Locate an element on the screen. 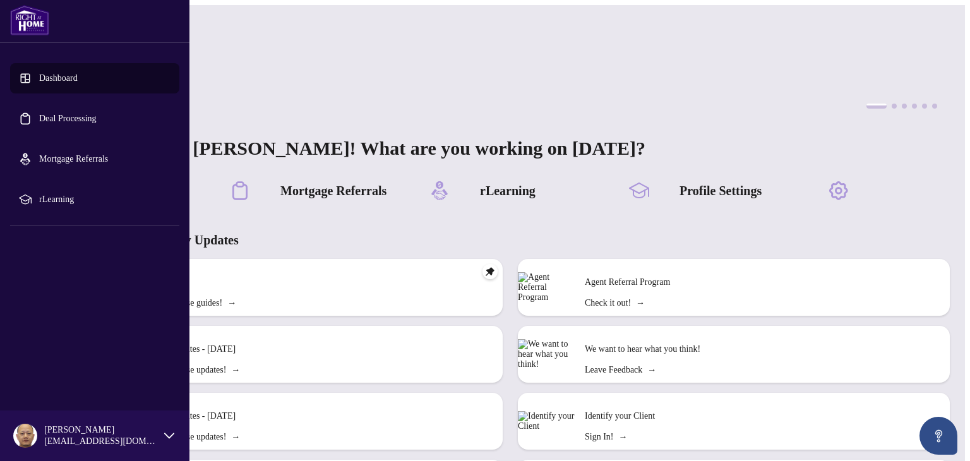 This screenshot has width=970, height=461. h2: Mortgage Referrals is located at coordinates (333, 191).